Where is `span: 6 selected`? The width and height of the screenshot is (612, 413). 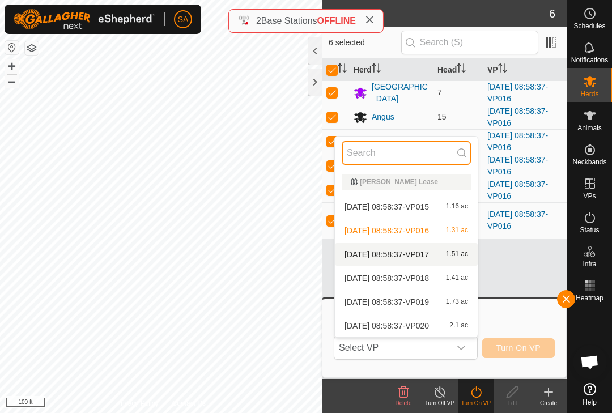
span: 6 selected is located at coordinates (365, 42).